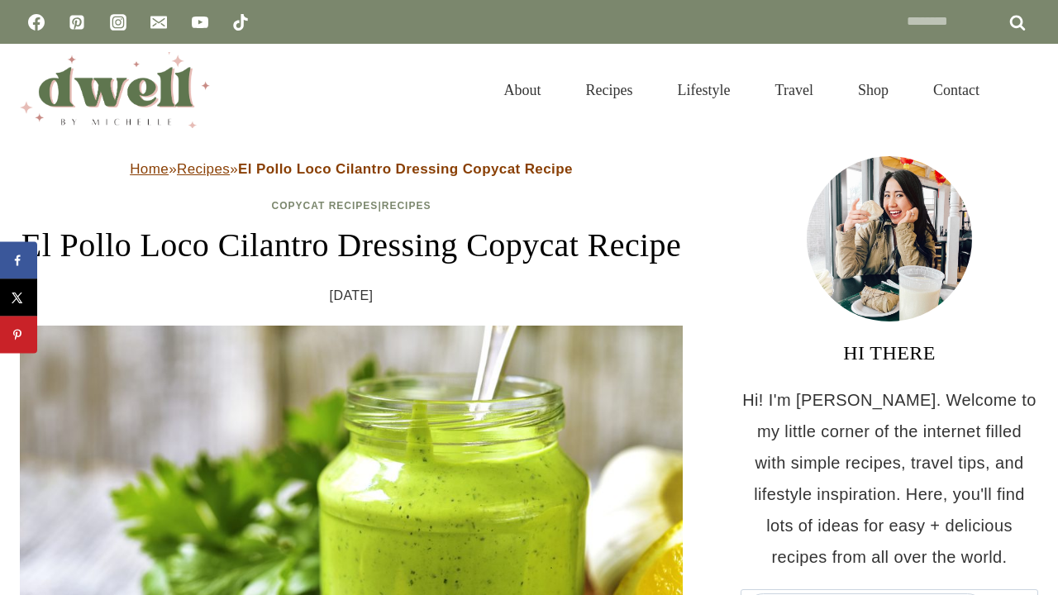  What do you see at coordinates (351, 245) in the screenshot?
I see `h1: El Pollo Loco Cilantro Dressing Copycat Recipe` at bounding box center [351, 245].